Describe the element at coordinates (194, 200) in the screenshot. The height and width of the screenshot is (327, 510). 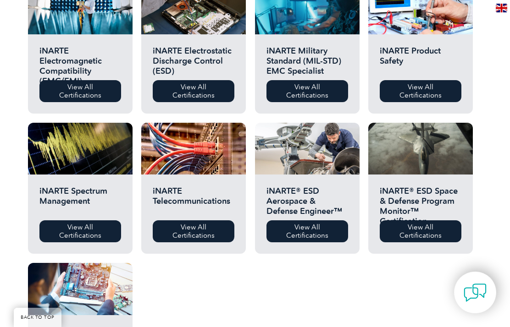
I see `h2: iNARTE Telecommunications` at that location.